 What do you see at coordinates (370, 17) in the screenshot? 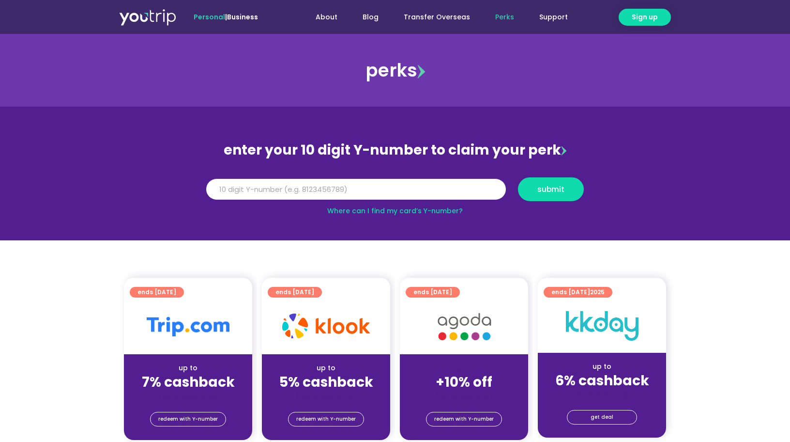
I see `a: Blog` at bounding box center [370, 17].